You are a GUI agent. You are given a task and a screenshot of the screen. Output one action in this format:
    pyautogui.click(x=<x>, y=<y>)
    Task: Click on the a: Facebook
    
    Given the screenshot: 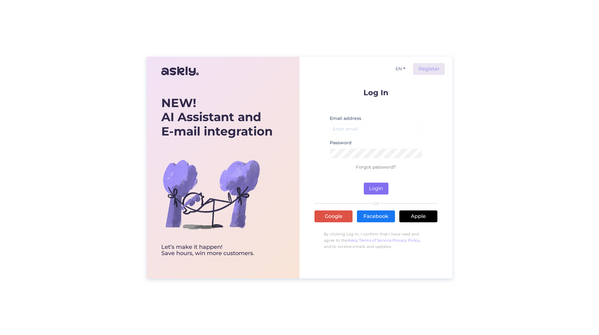 What is the action you would take?
    pyautogui.click(x=376, y=216)
    